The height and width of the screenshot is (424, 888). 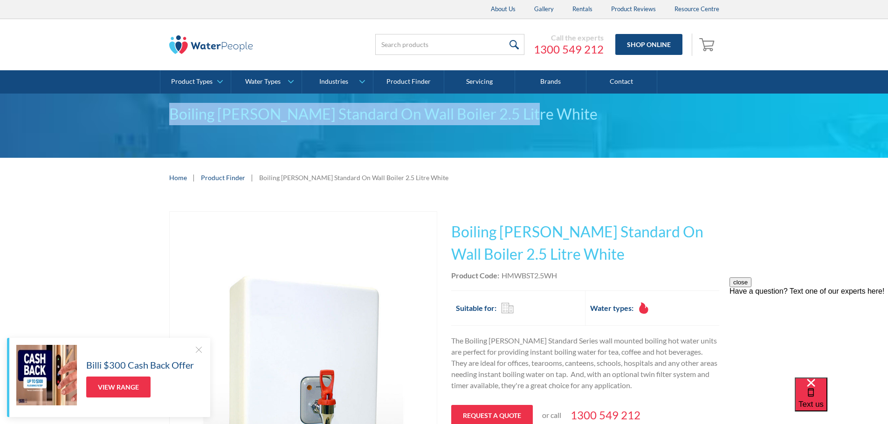 What do you see at coordinates (16, 27) in the screenshot?
I see `span: Text us` at bounding box center [16, 27].